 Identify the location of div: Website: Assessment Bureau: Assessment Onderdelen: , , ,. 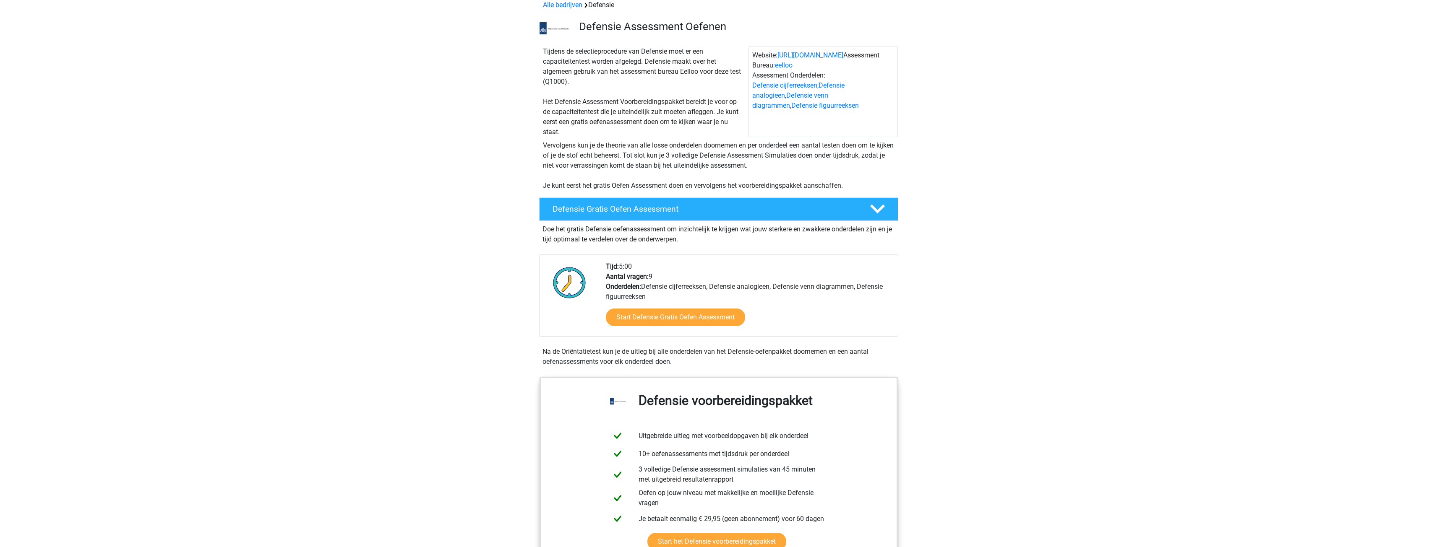
(823, 92).